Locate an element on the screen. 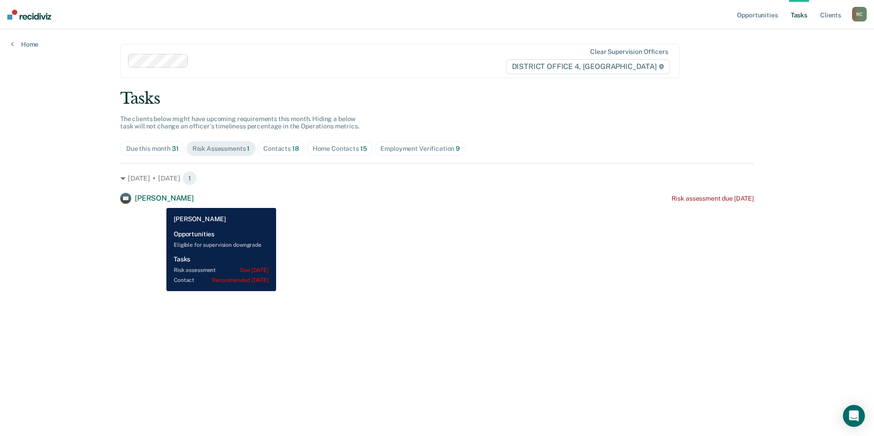 The width and height of the screenshot is (874, 436). div: Contacts is located at coordinates (281, 149).